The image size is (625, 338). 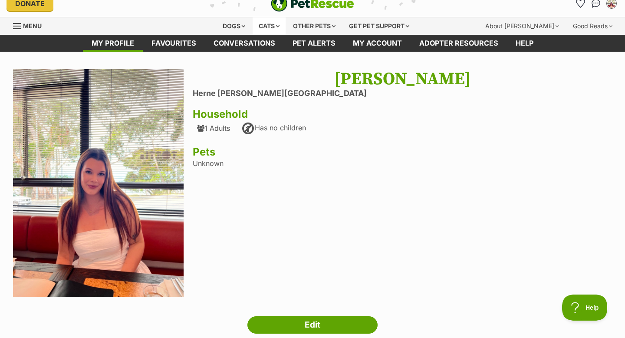 I want to click on div: Get pet support, so click(x=379, y=26).